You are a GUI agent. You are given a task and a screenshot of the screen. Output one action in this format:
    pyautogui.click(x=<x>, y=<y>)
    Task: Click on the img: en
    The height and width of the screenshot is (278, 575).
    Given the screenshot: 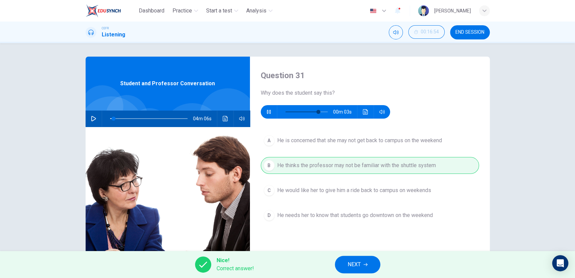 What is the action you would take?
    pyautogui.click(x=373, y=11)
    